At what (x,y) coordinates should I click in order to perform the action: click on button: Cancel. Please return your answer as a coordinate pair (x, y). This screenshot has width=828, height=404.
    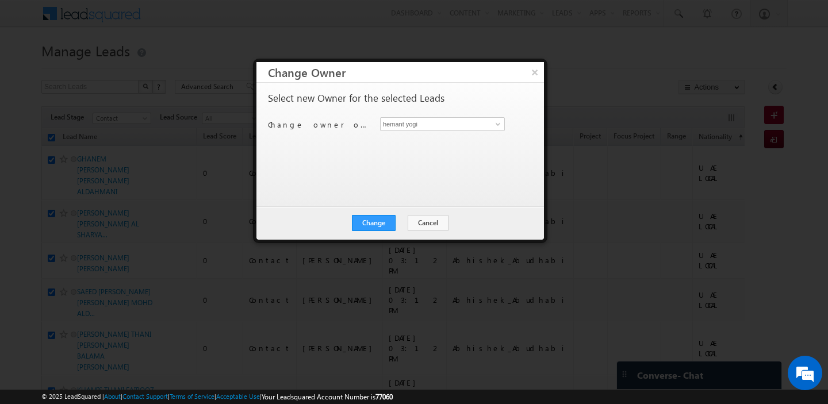
    Looking at the image, I should click on (428, 223).